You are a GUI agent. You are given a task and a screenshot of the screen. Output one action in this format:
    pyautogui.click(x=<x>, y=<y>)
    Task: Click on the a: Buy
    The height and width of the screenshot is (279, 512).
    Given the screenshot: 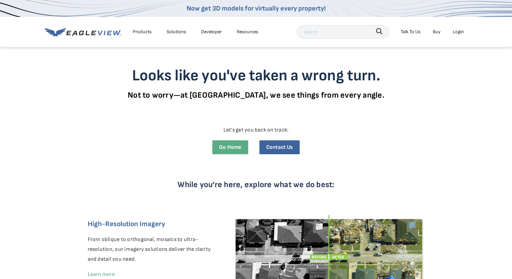 What is the action you would take?
    pyautogui.click(x=436, y=31)
    